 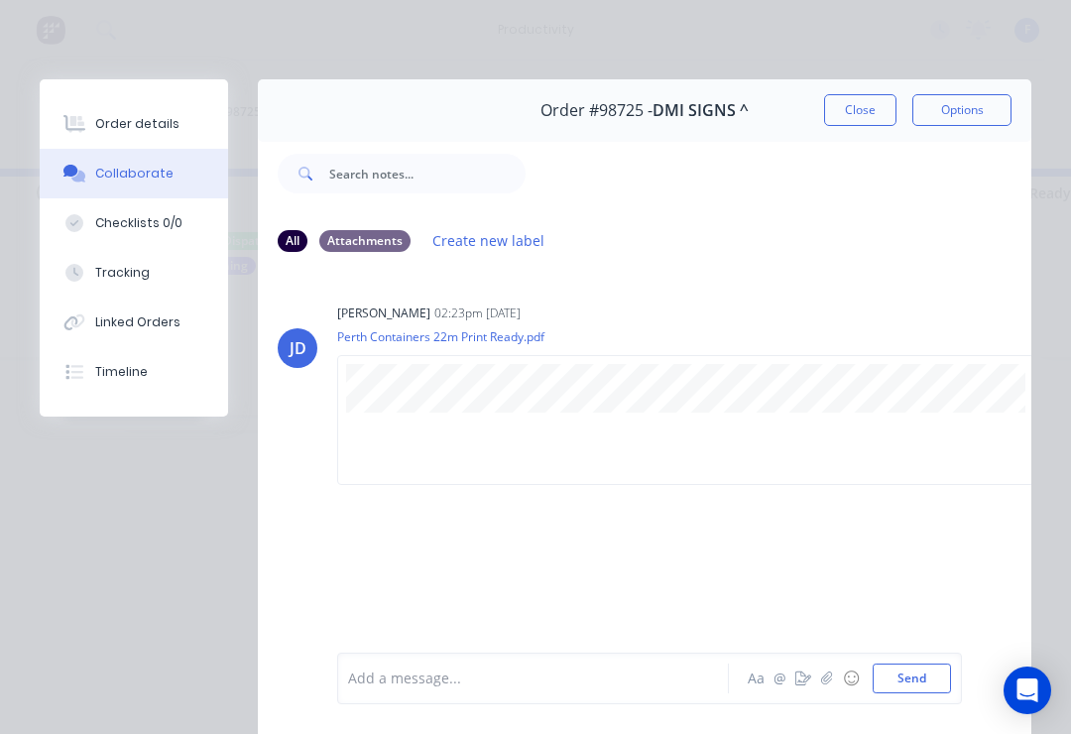 I want to click on div: Timeline, so click(x=121, y=372).